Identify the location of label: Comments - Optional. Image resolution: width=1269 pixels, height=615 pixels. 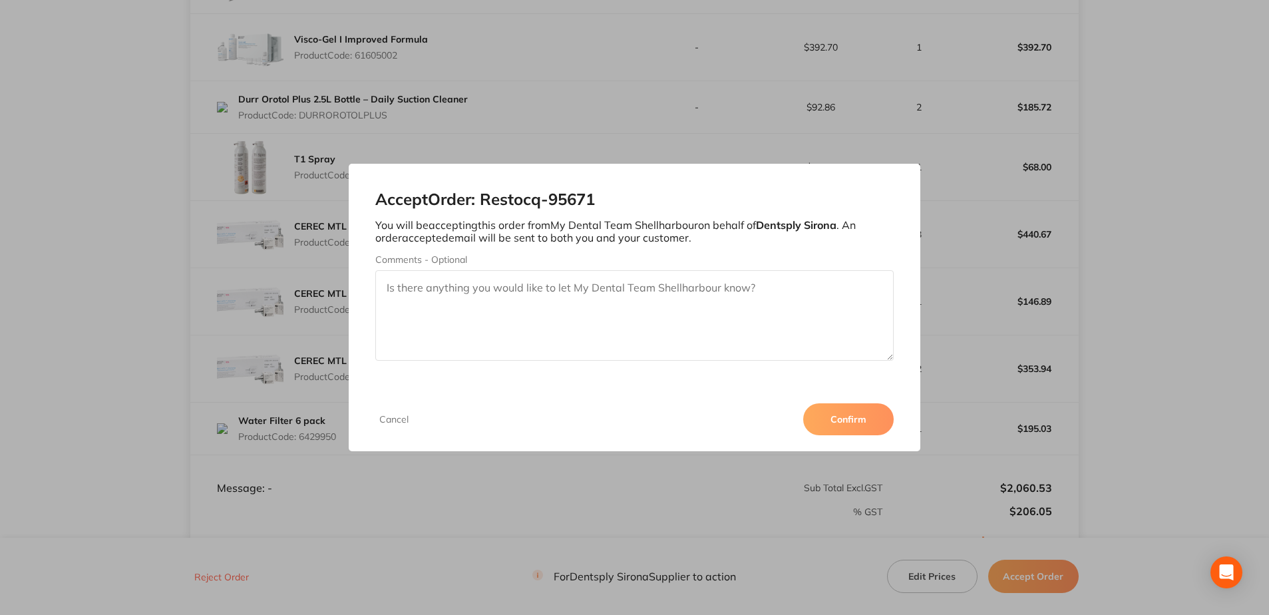
(634, 260).